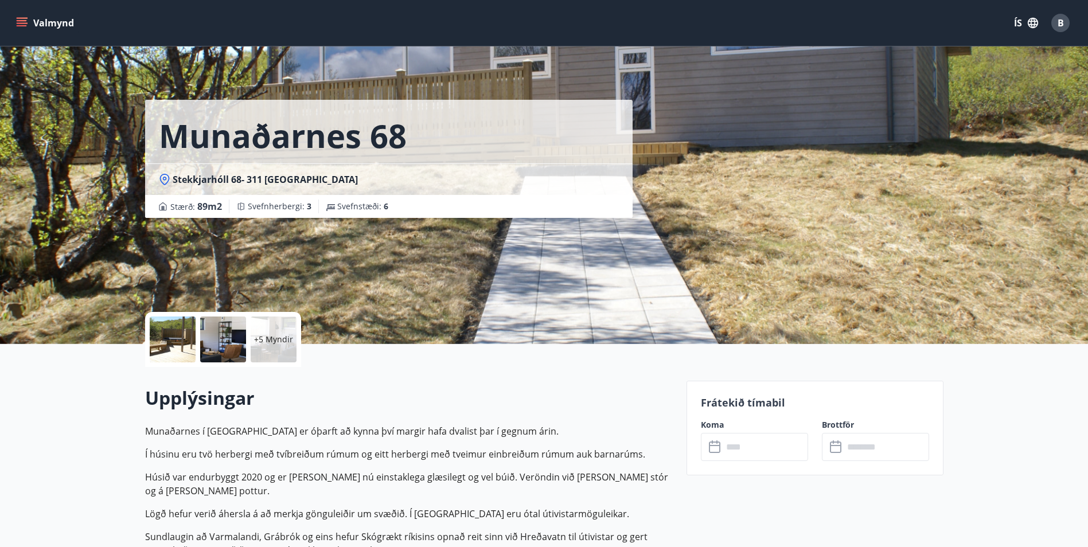 The height and width of the screenshot is (547, 1088). I want to click on span: Svefnstæði :, so click(362, 206).